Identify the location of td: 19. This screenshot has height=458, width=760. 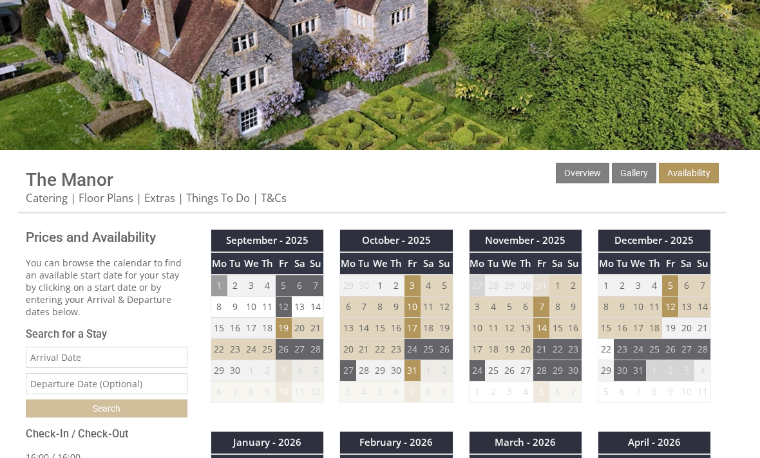
(670, 328).